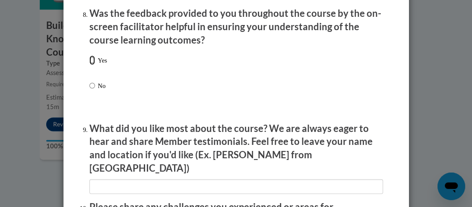 This screenshot has height=207, width=472. What do you see at coordinates (236, 27) in the screenshot?
I see `p: Was the feedback provided to you throughout the course by the on-screen facilitator helpful in en...` at bounding box center [236, 27].